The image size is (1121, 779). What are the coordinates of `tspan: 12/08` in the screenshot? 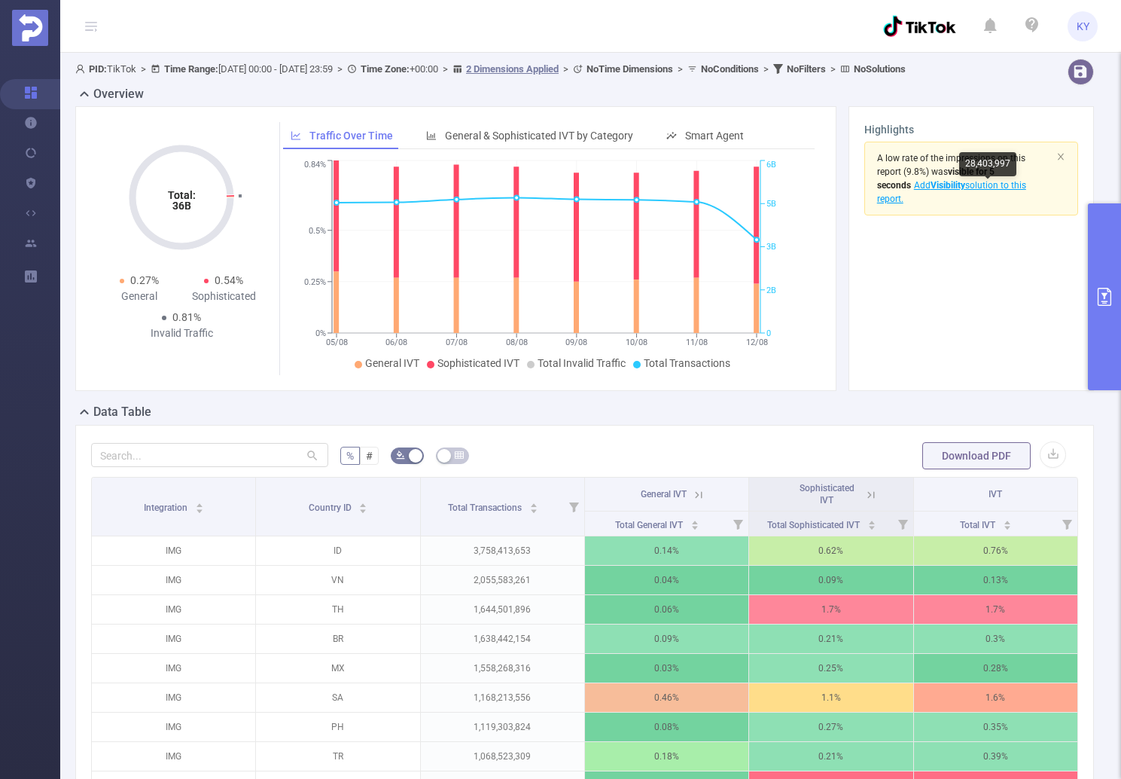 It's located at (757, 342).